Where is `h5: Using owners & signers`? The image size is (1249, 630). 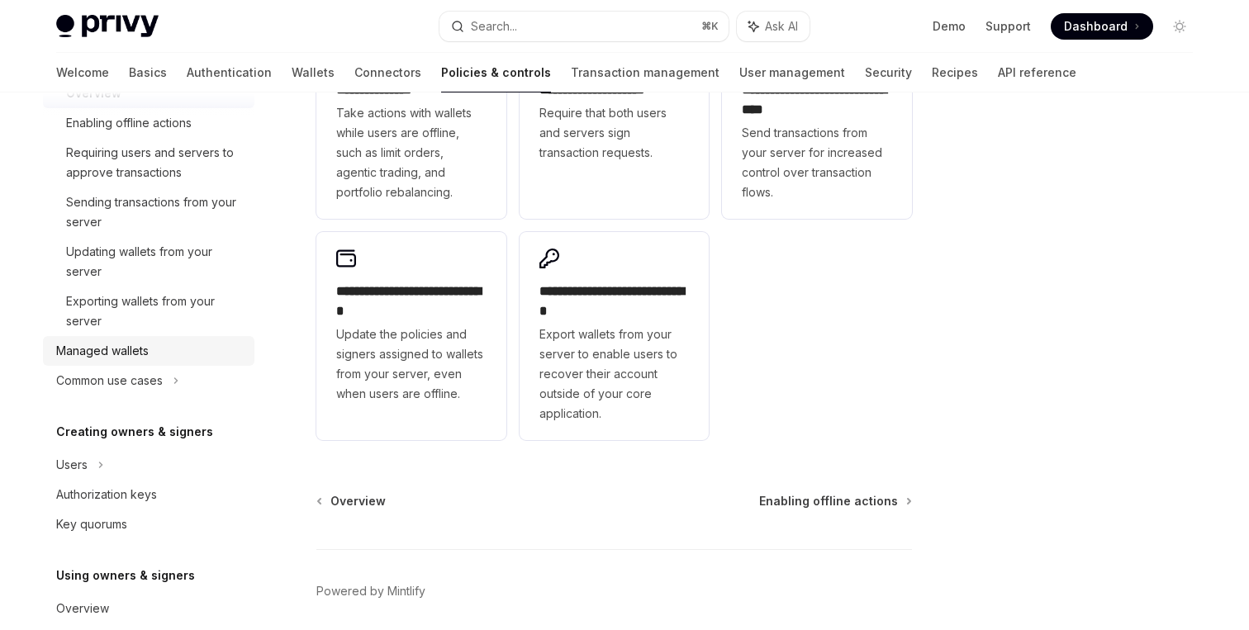
h5: Using owners & signers is located at coordinates (126, 576).